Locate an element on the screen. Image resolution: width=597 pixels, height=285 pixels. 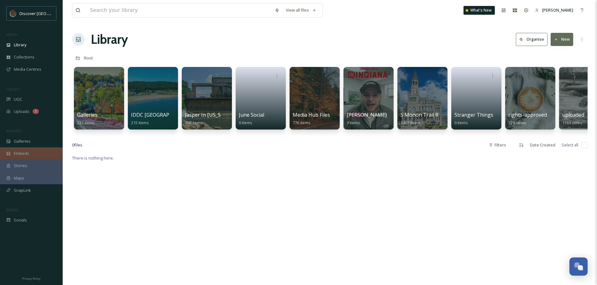
a: S Monon Trail Radius1467 items is located at coordinates (425, 119).